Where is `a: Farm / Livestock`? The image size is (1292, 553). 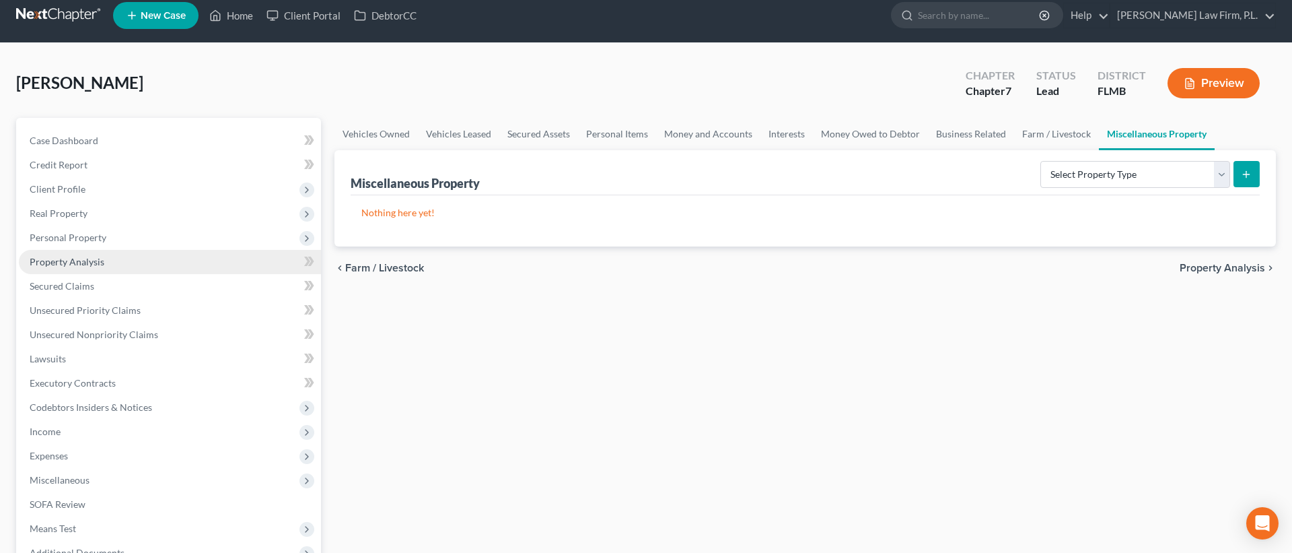
a: Farm / Livestock is located at coordinates (1057, 134).